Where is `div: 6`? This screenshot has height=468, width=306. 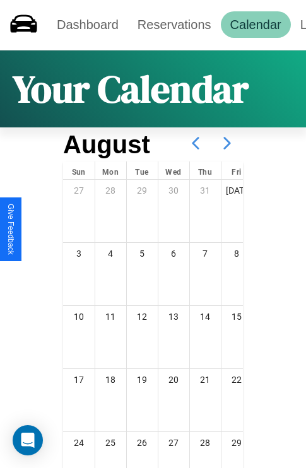 div: 6 is located at coordinates (174, 254).